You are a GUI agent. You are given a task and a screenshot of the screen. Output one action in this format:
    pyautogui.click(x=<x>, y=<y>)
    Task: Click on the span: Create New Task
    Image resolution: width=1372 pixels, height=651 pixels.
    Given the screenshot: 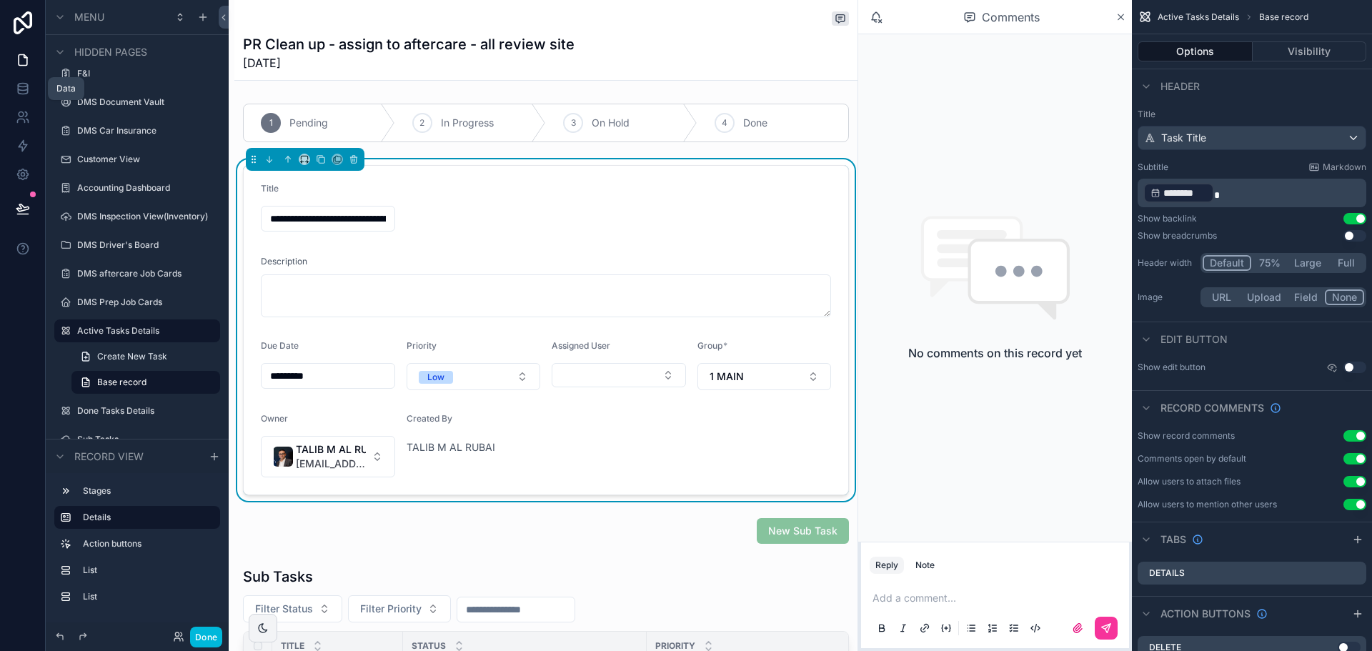 What is the action you would take?
    pyautogui.click(x=132, y=356)
    